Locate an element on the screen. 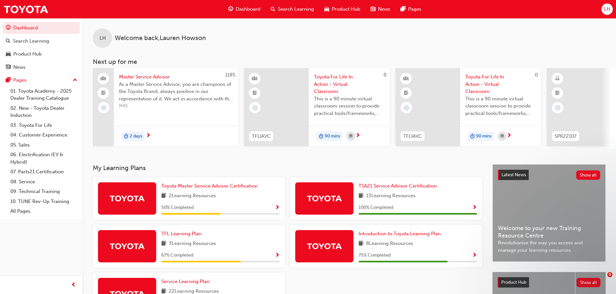  a: Service Learning Plan is located at coordinates (186, 282).